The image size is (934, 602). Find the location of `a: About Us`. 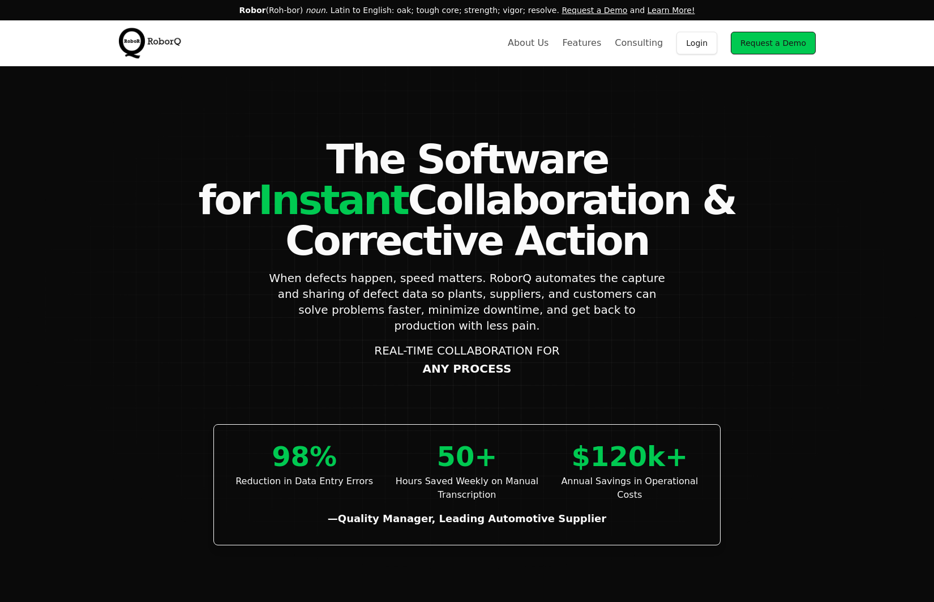

a: About Us is located at coordinates (528, 43).